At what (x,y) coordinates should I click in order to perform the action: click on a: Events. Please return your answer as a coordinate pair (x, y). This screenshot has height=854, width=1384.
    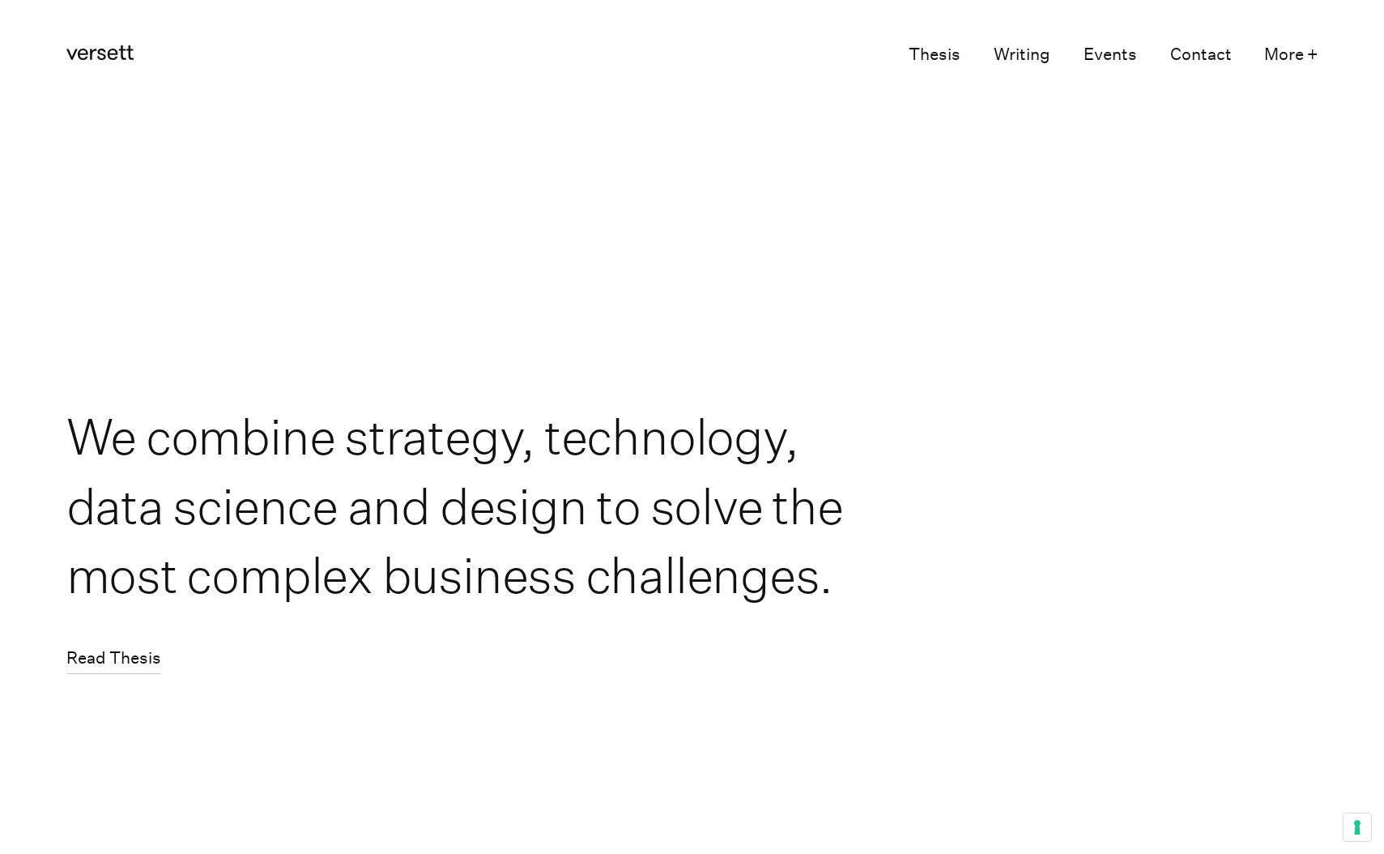
    Looking at the image, I should click on (1110, 55).